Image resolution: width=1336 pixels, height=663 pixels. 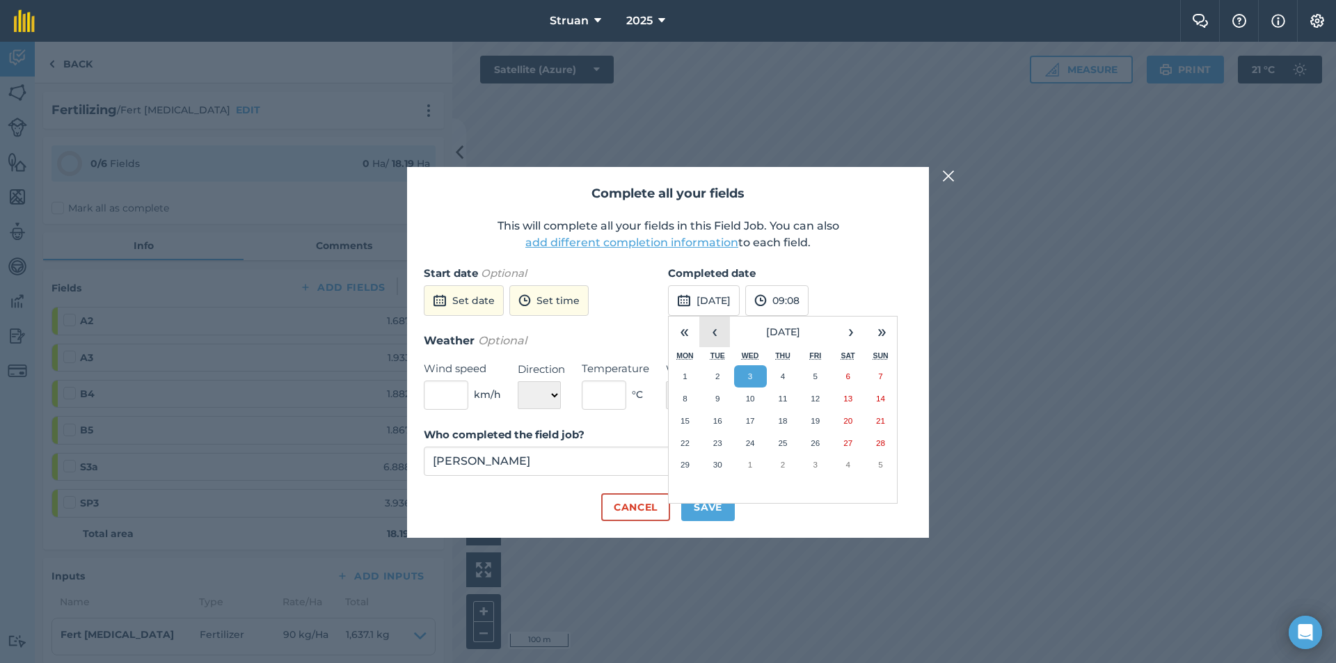 What do you see at coordinates (640, 21) in the screenshot?
I see `span: 2025` at bounding box center [640, 21].